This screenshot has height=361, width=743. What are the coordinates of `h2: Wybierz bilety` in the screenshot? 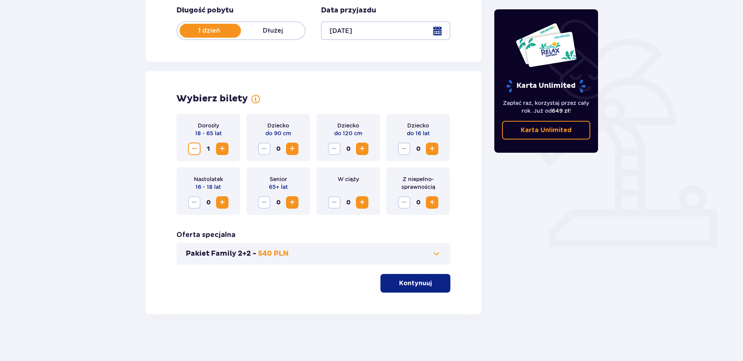 It's located at (212, 99).